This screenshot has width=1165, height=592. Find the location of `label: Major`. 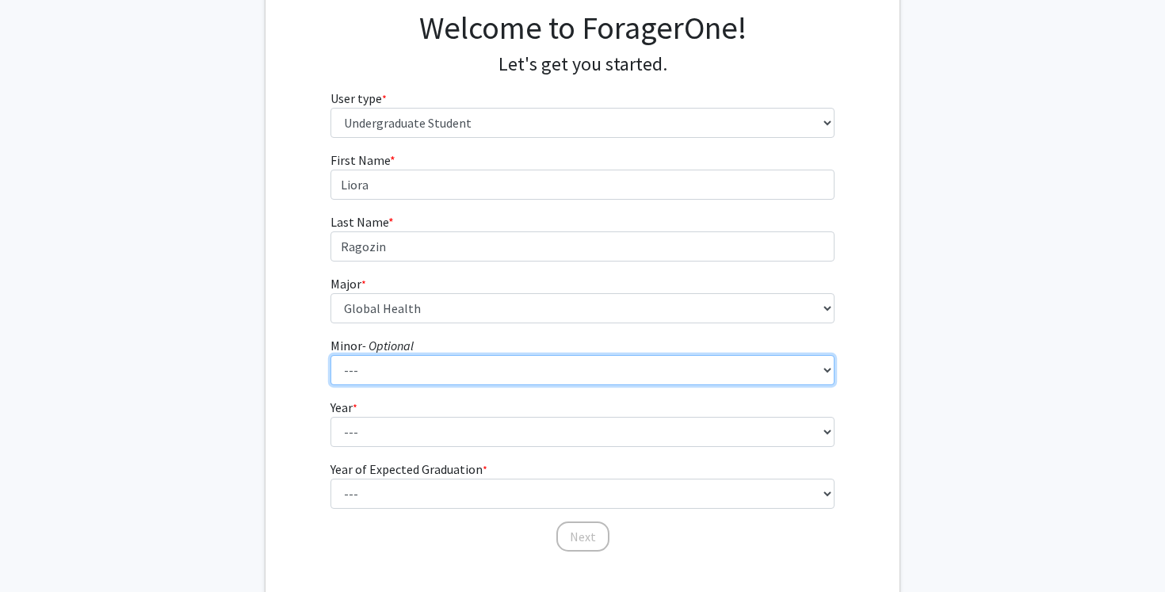

label: Major is located at coordinates (348, 284).